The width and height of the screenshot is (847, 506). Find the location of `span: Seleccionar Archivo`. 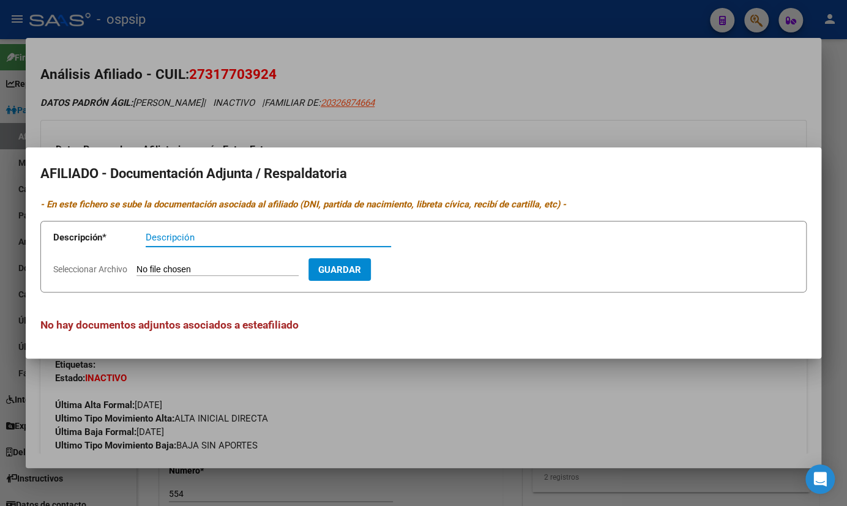

span: Seleccionar Archivo is located at coordinates (90, 269).